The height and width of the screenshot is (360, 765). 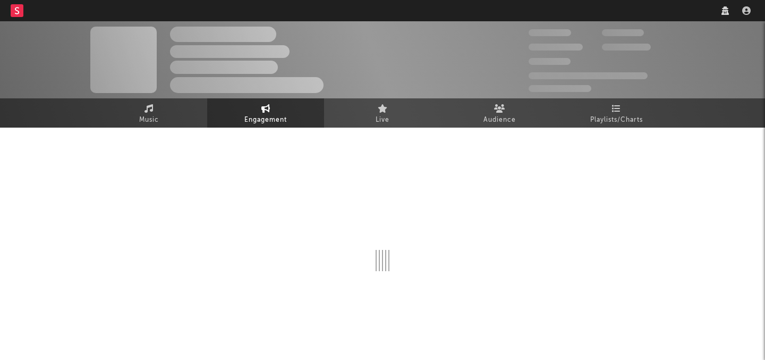 I want to click on span: Audience, so click(x=499, y=120).